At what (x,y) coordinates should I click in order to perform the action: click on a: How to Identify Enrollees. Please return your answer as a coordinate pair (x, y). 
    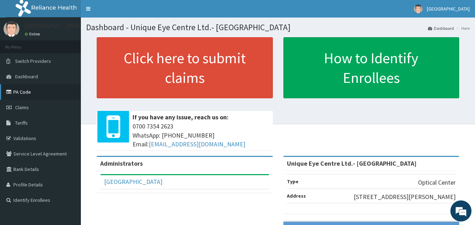
    Looking at the image, I should click on (371, 68).